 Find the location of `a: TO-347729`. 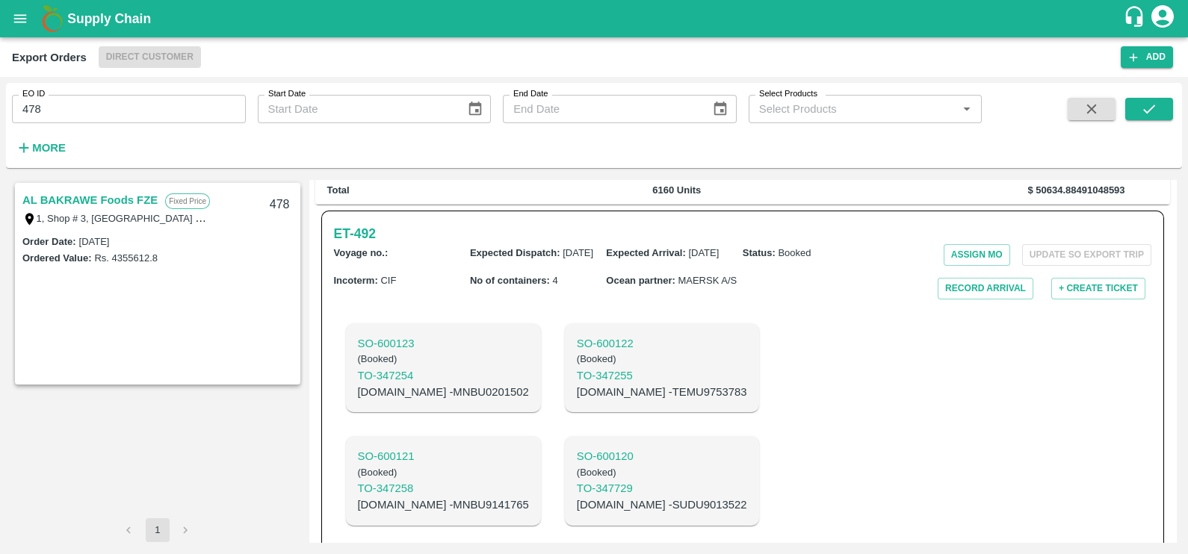

a: TO-347729 is located at coordinates (662, 489).